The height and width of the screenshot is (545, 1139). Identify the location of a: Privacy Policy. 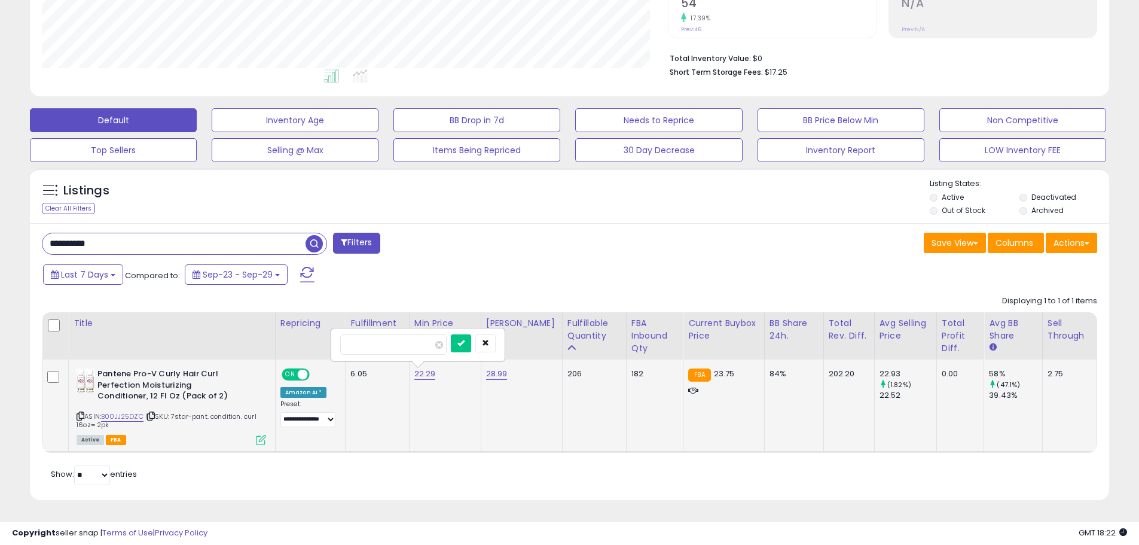
(181, 532).